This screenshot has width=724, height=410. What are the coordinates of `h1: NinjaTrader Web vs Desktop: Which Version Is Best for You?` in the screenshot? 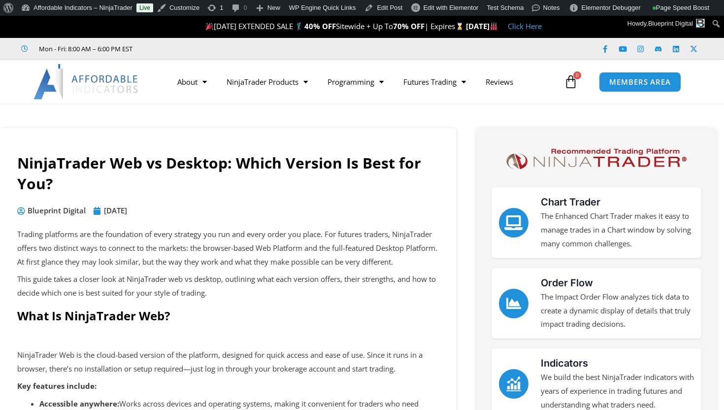 It's located at (228, 173).